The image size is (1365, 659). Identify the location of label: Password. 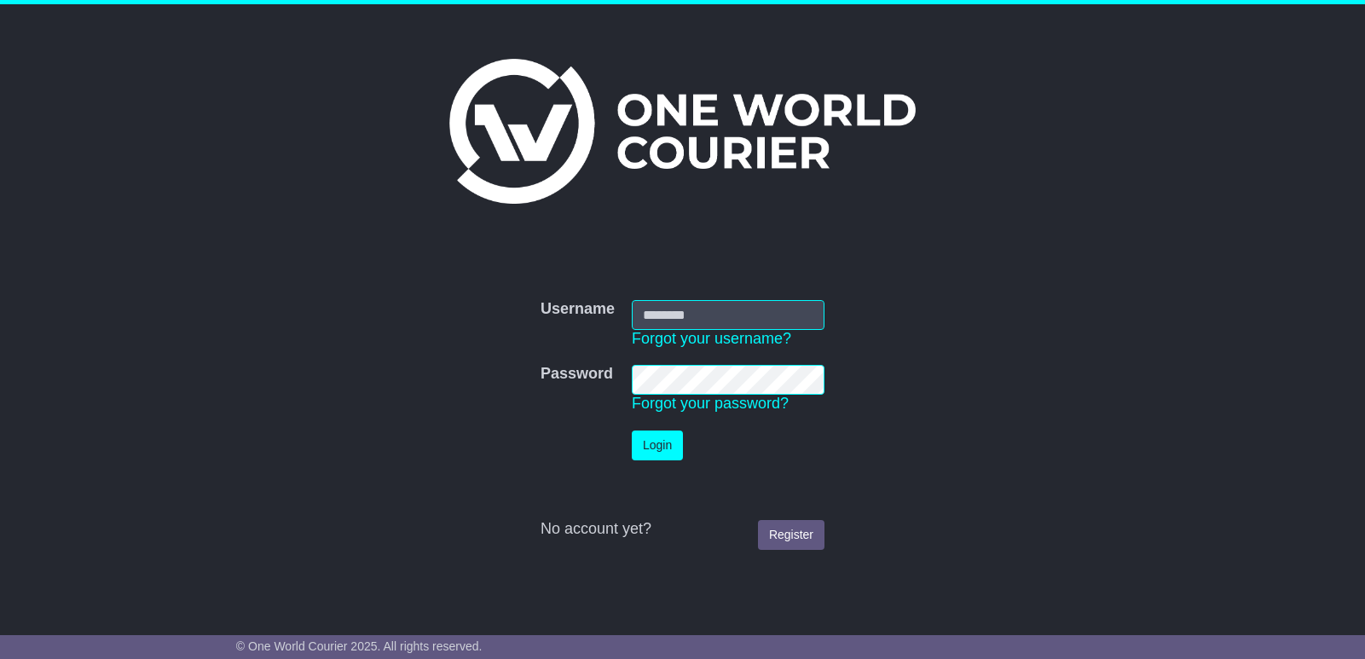
(576, 374).